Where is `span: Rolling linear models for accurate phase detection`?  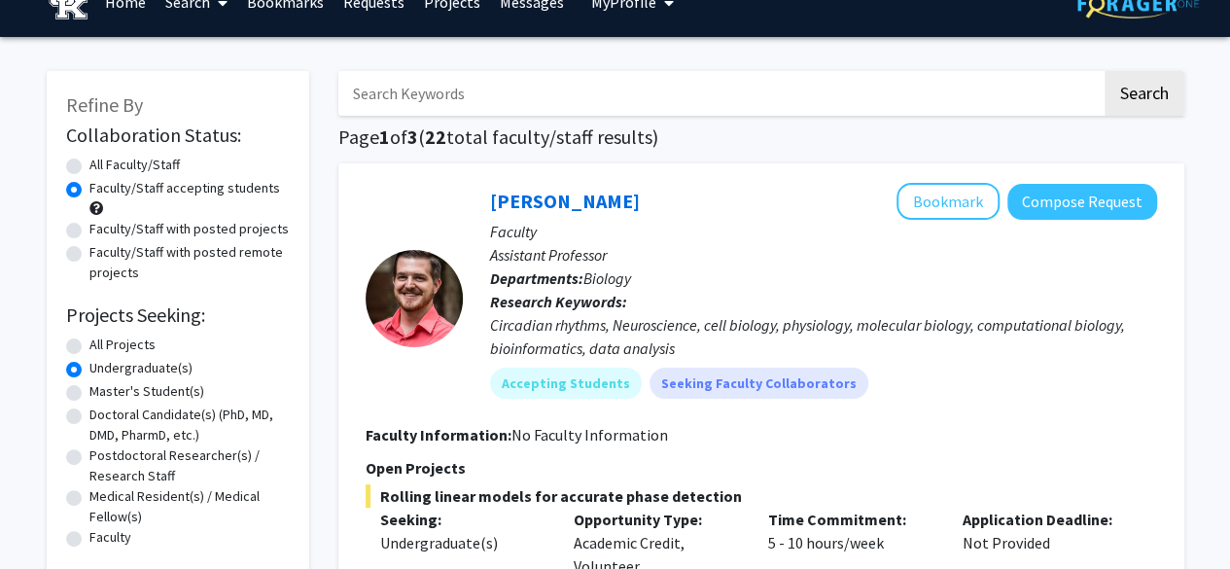 span: Rolling linear models for accurate phase detection is located at coordinates (761, 496).